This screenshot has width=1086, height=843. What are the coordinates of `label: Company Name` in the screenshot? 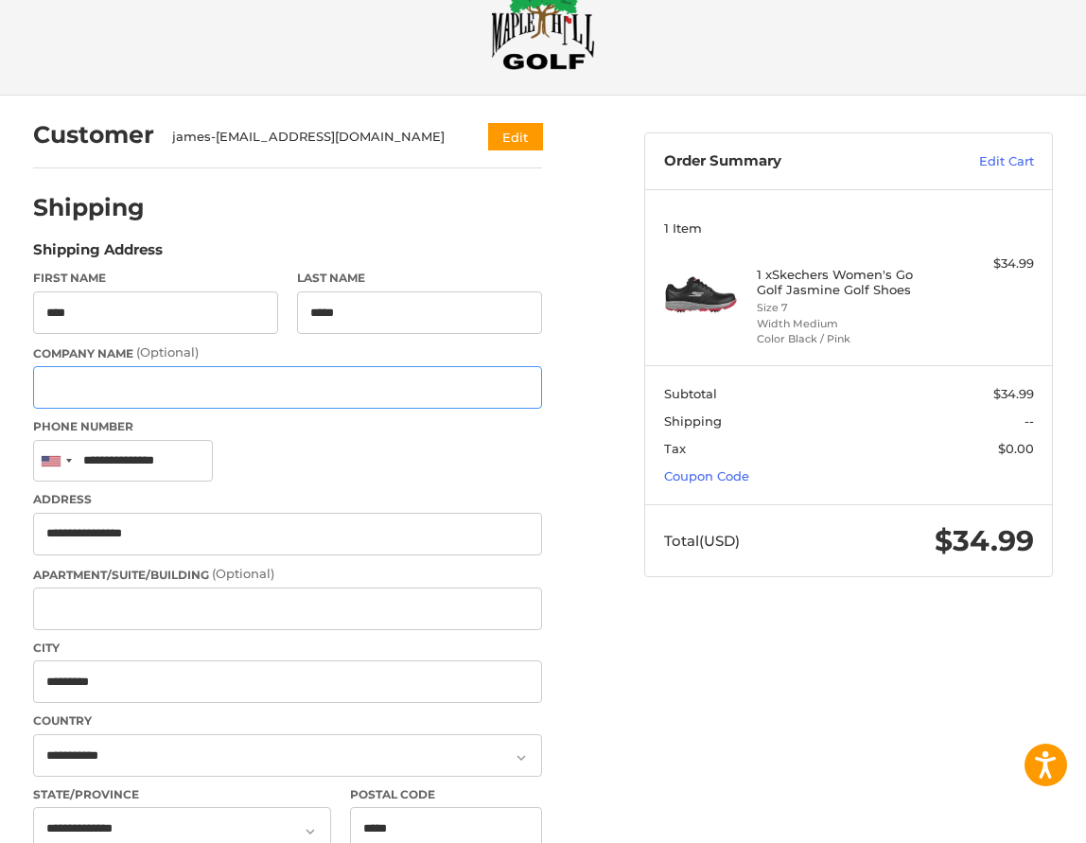 It's located at (288, 353).